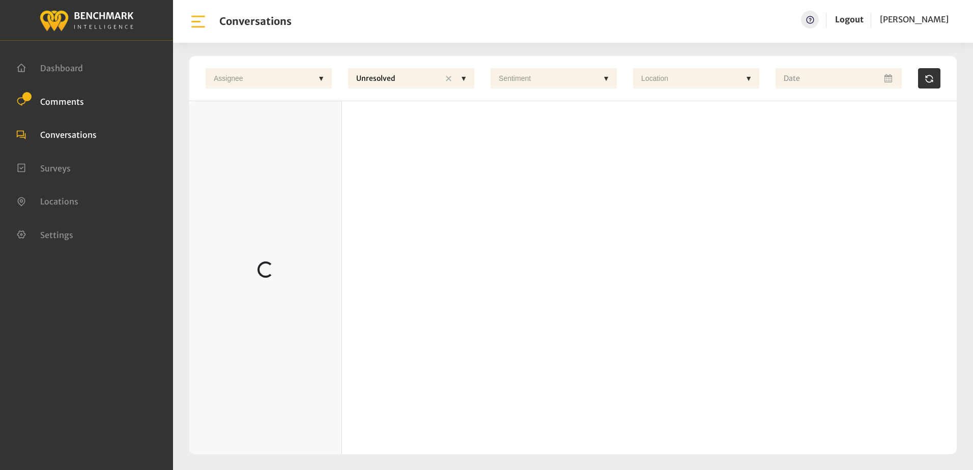  I want to click on div: Location, so click(688, 78).